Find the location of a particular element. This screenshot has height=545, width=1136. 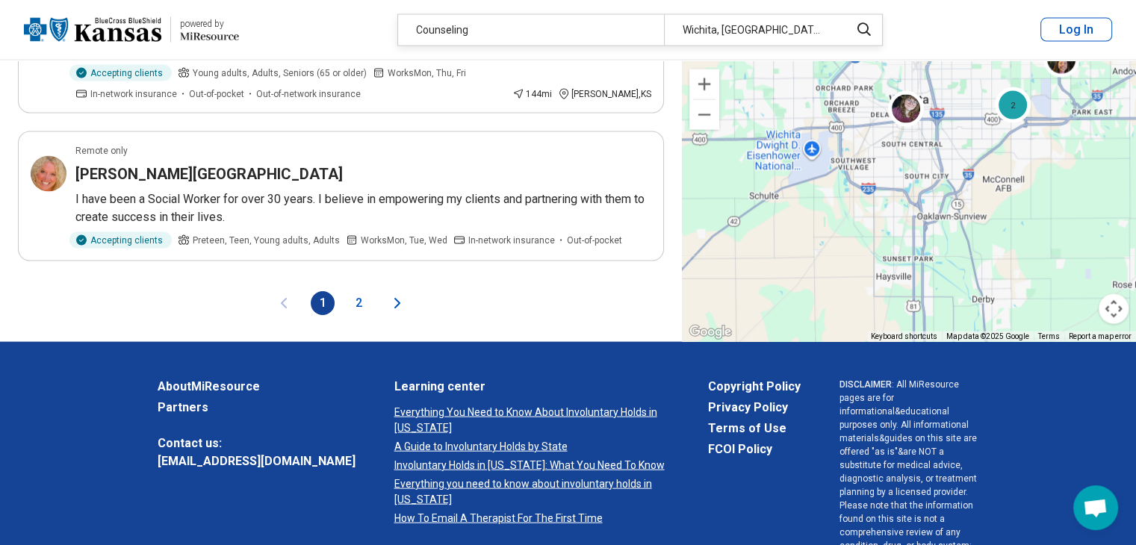

a: How To Email A Therapist For The First Time is located at coordinates (532, 518).